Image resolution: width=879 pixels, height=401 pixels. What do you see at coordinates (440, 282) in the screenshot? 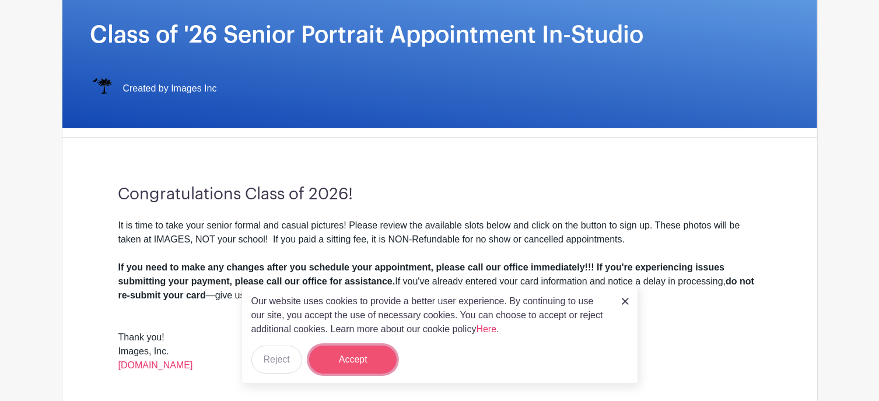
I see `div: If you've already entered your card information and notice a delay in processing, —give us a call...` at bounding box center [440, 282].